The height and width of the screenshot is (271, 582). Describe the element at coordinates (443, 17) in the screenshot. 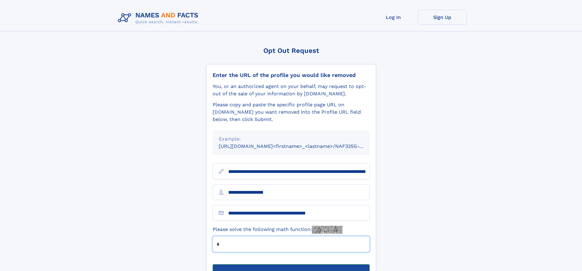

I see `a: Sign Up` at that location.